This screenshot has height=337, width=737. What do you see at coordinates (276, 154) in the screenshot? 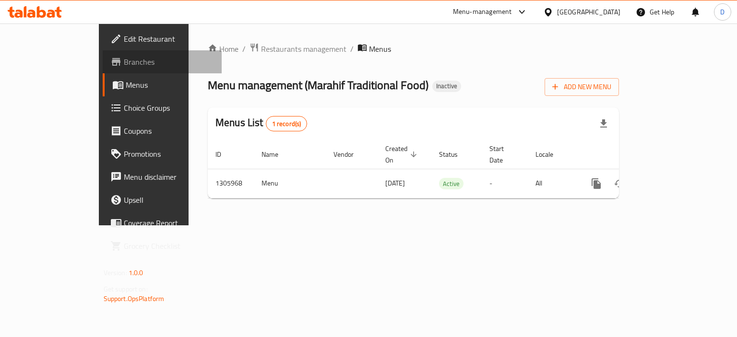
I see `span: Name` at bounding box center [276, 154].